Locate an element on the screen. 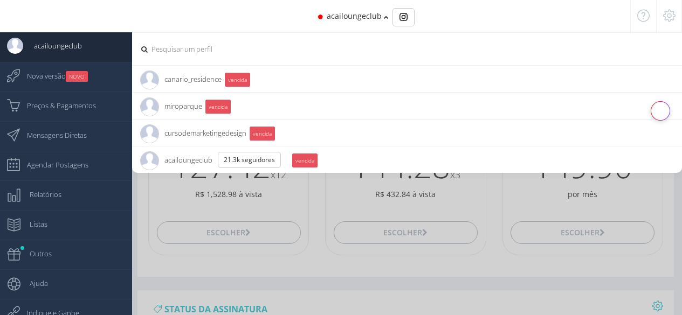 The height and width of the screenshot is (315, 682). img: User Image is located at coordinates (15, 46).